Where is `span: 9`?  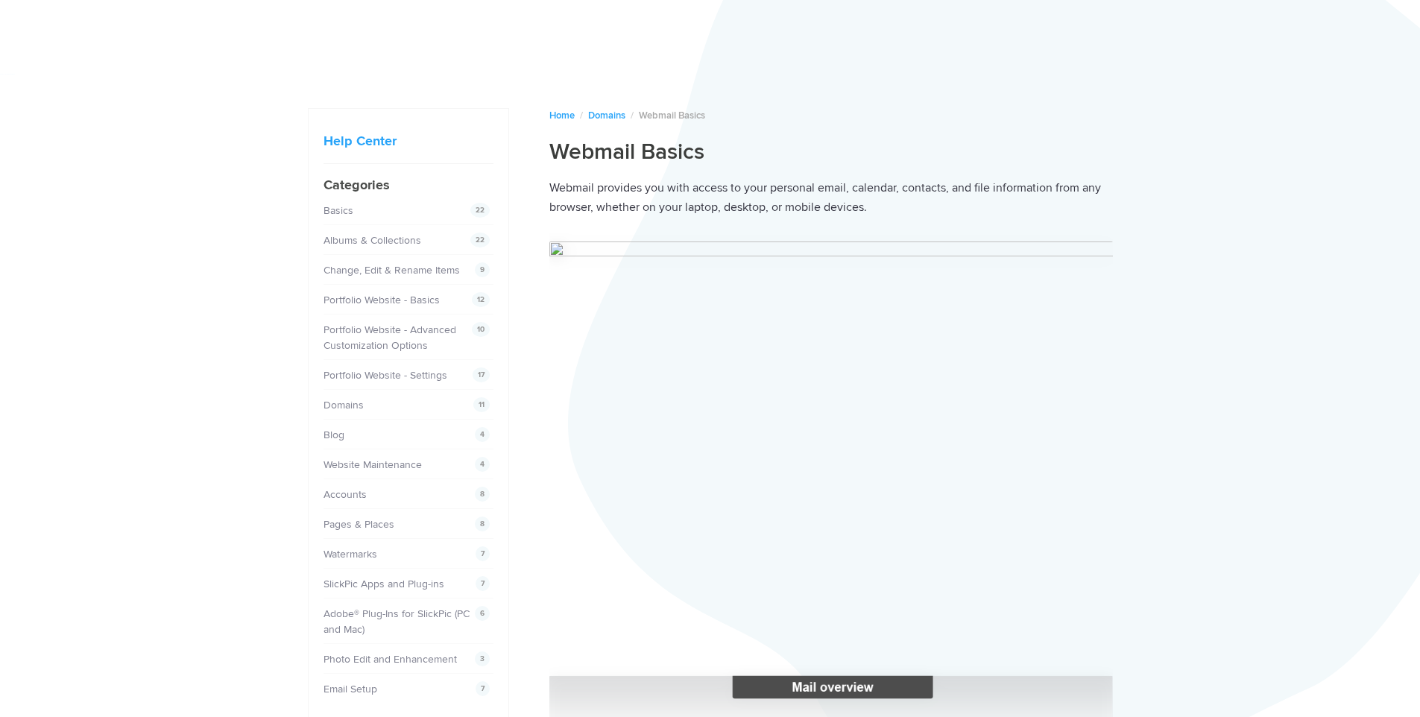
span: 9 is located at coordinates (482, 270).